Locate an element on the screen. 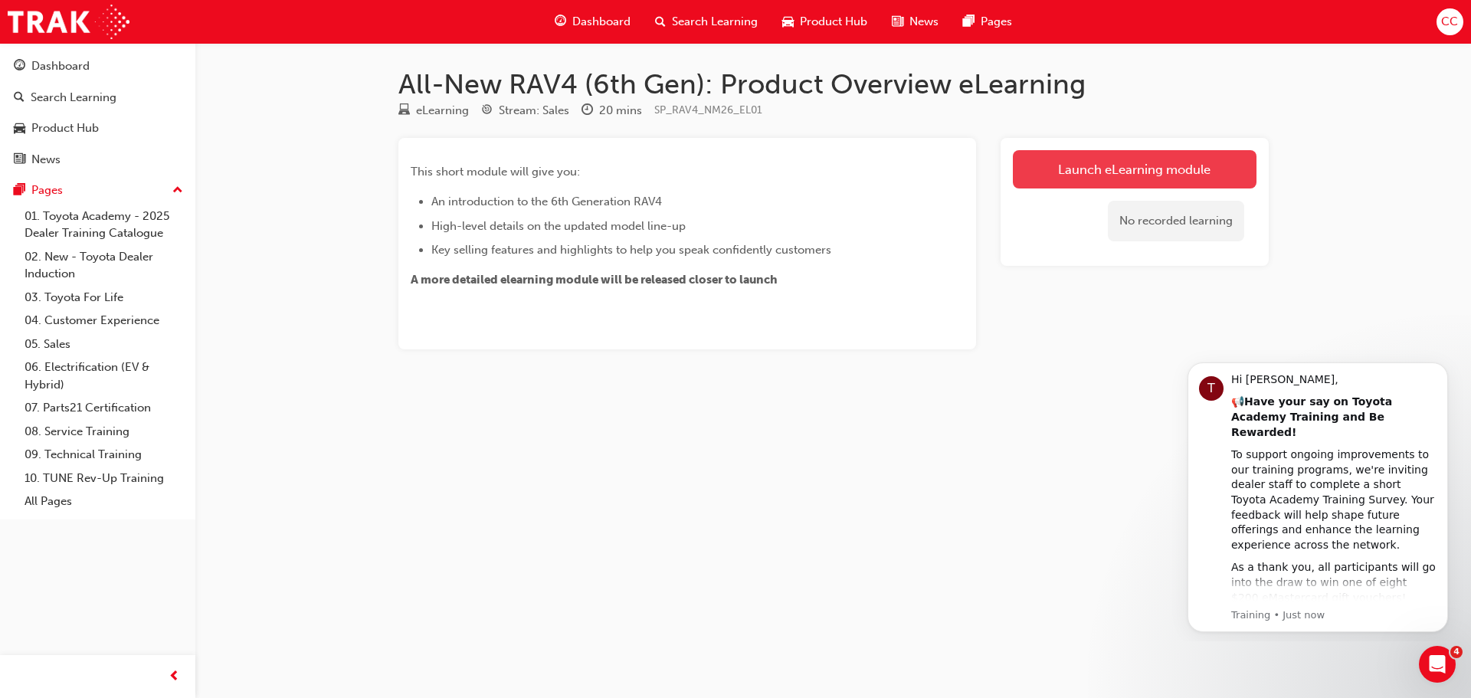  span: Key selling features and highlights to help you speak confidently customers is located at coordinates (631, 250).